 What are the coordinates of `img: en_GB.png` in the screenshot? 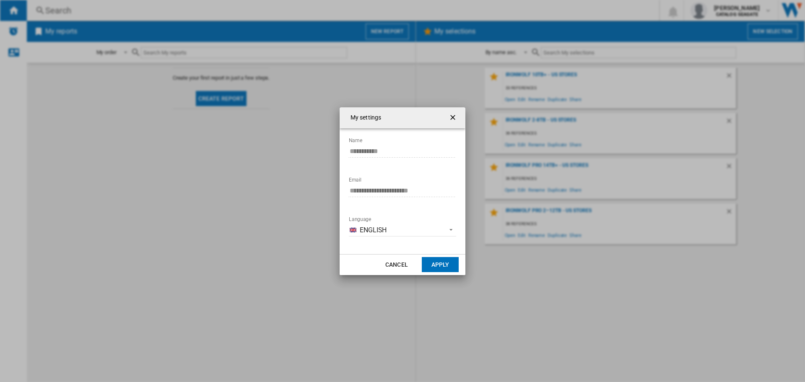 It's located at (353, 230).